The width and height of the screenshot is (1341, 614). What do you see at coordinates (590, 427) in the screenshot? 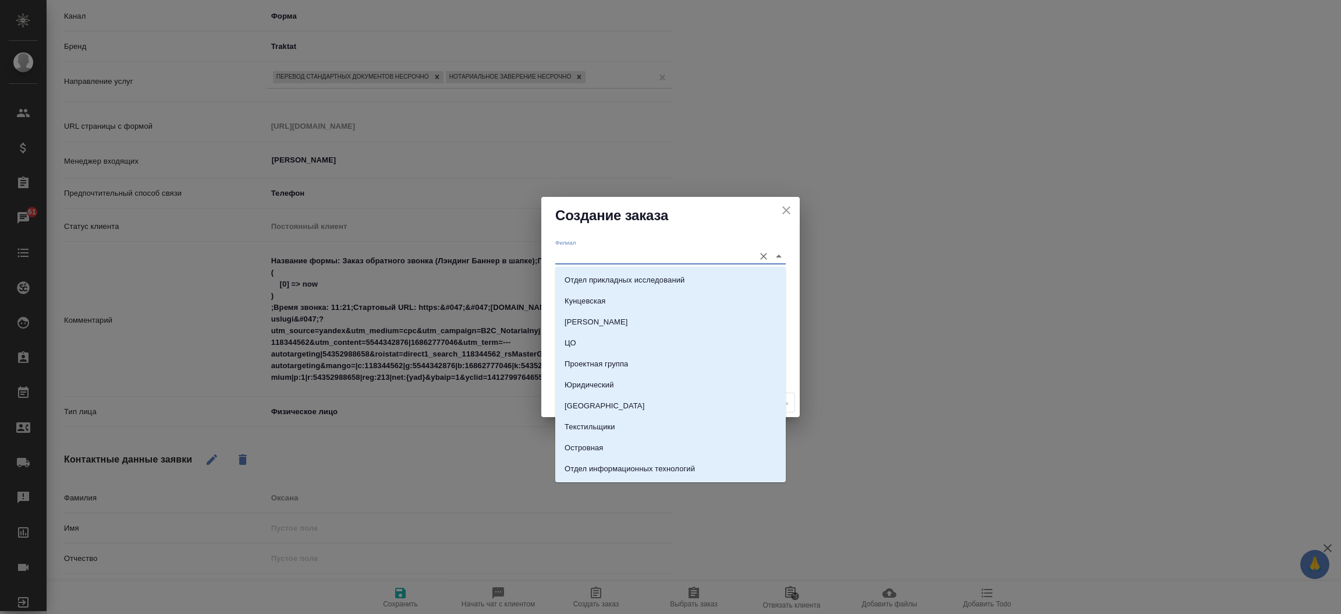
I see `p: Текстильщики` at bounding box center [590, 427].